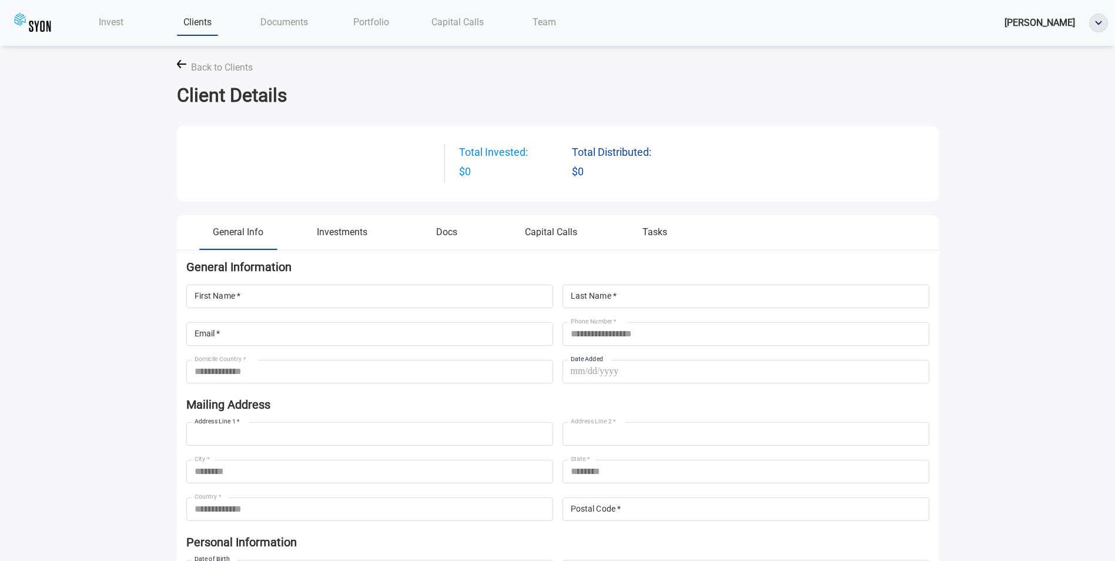 The image size is (1115, 561). I want to click on button: Investments, so click(342, 236).